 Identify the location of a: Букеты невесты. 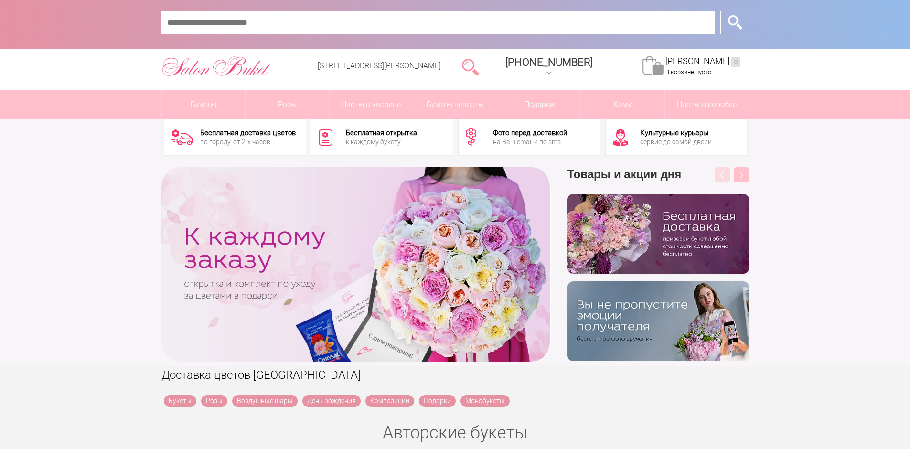
(455, 105).